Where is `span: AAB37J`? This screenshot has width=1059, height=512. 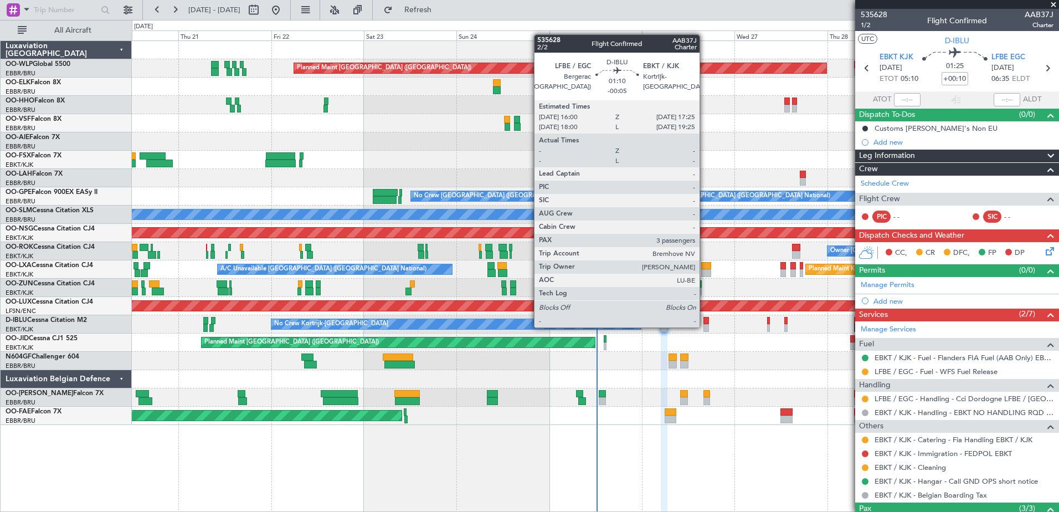 span: AAB37J is located at coordinates (1039, 14).